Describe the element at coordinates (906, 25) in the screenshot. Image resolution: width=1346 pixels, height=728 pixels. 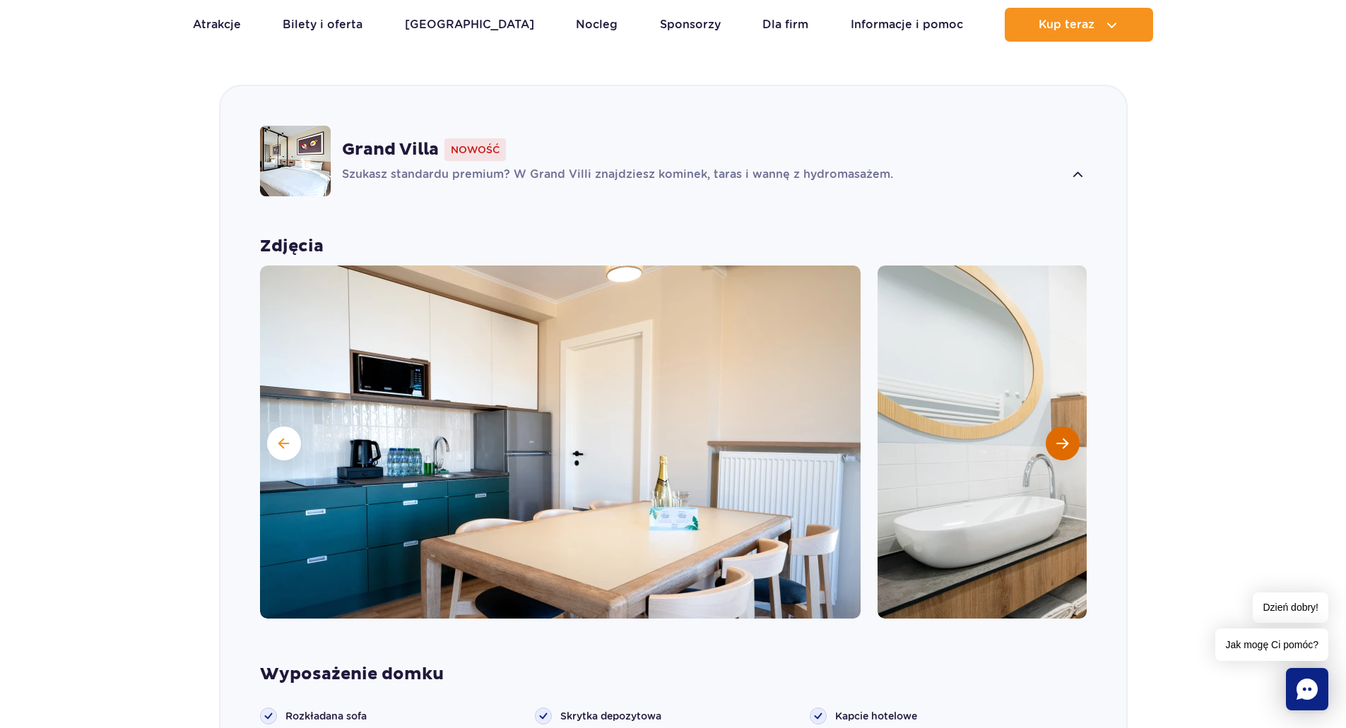
I see `a: Informacje i pomoc` at that location.